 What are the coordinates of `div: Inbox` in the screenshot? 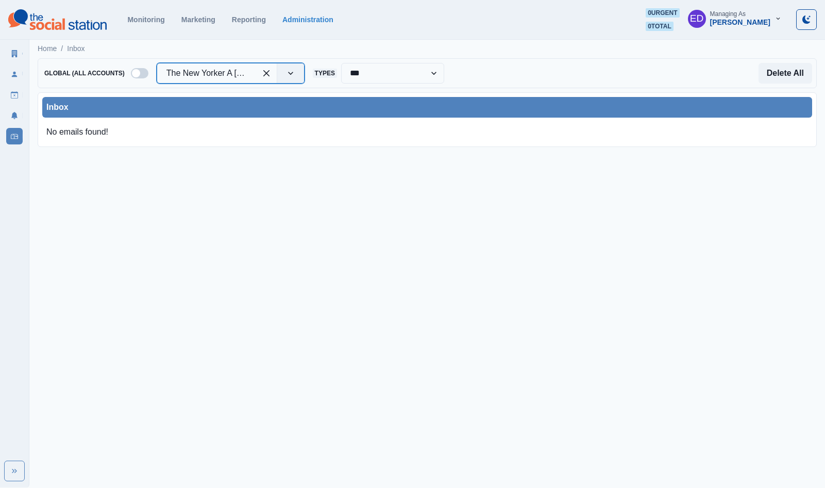 It's located at (427, 107).